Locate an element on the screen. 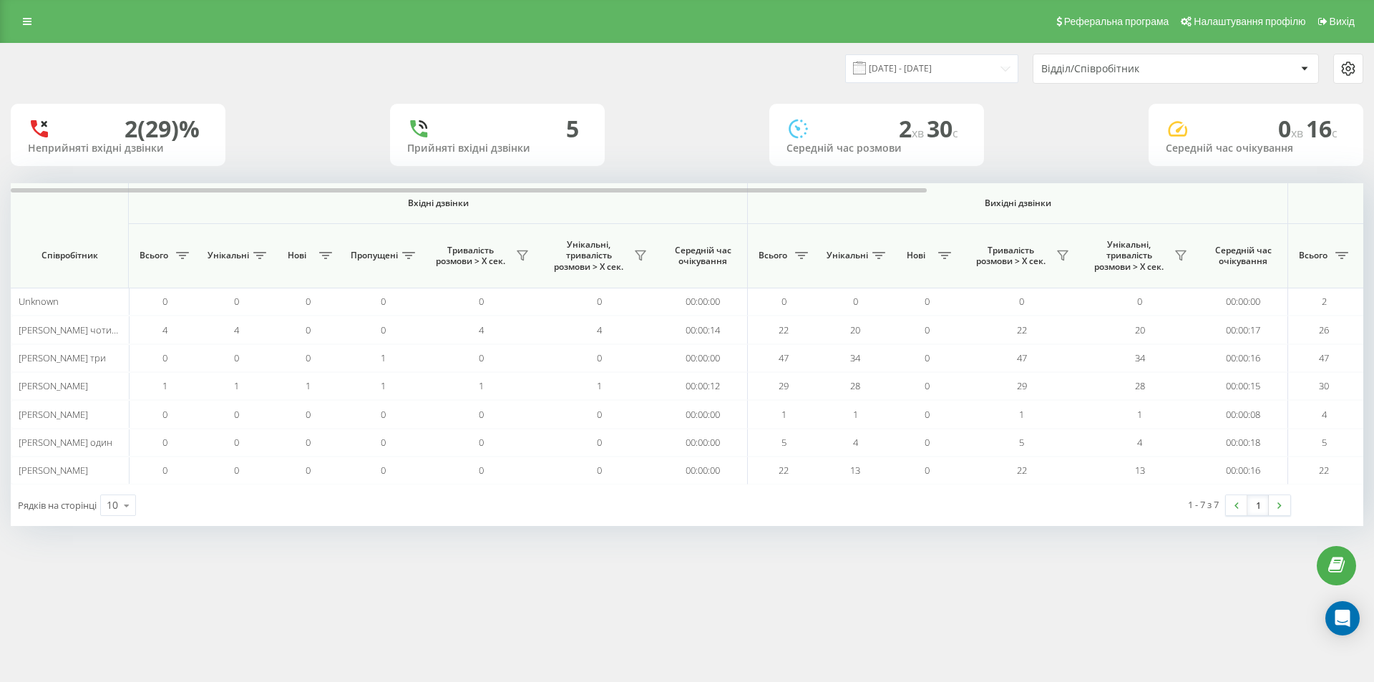 This screenshot has width=1374, height=682. span: Співробітник is located at coordinates (69, 255).